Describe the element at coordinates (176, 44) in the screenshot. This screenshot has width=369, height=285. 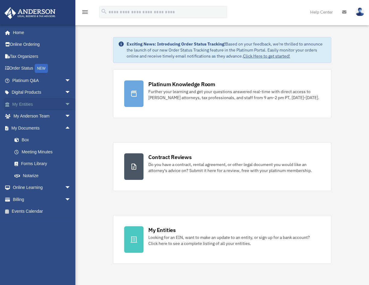
I see `strong: Exciting News: Introducing Order Status Tracking!` at that location.